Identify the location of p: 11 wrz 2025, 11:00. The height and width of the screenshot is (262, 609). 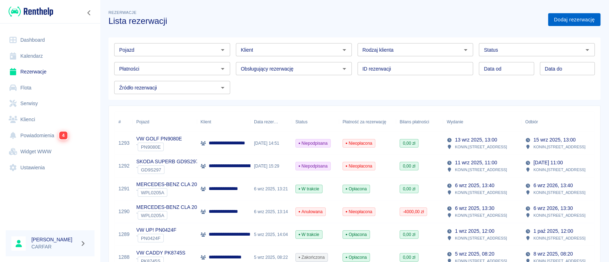
(476, 163).